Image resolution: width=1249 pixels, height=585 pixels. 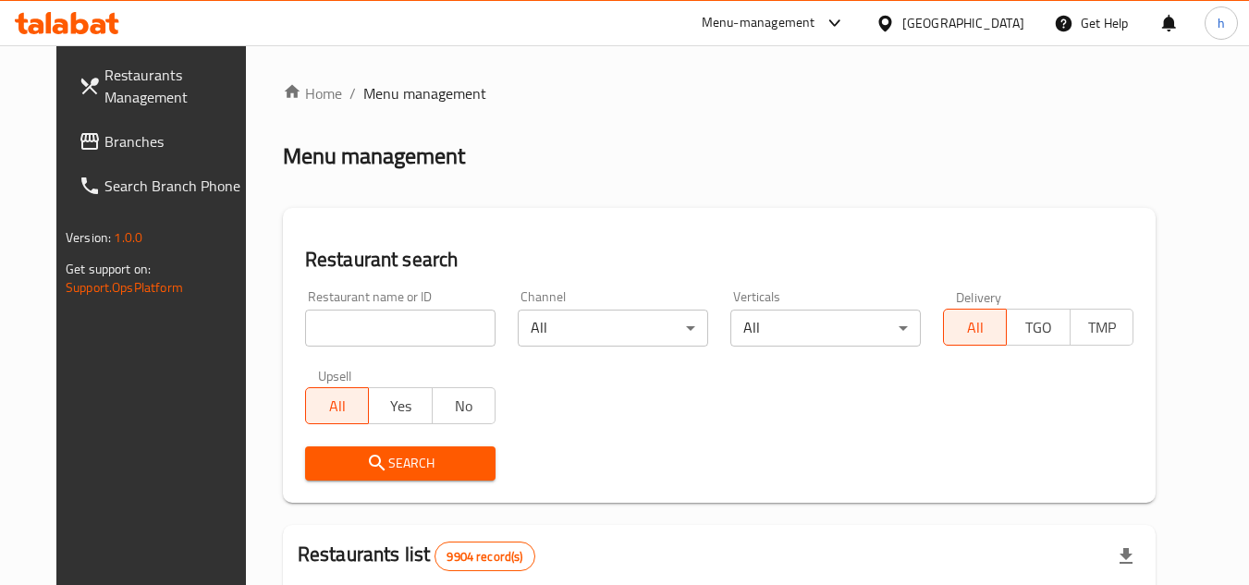 What do you see at coordinates (165, 186) in the screenshot?
I see `a: Search Branch Phone` at bounding box center [165, 186].